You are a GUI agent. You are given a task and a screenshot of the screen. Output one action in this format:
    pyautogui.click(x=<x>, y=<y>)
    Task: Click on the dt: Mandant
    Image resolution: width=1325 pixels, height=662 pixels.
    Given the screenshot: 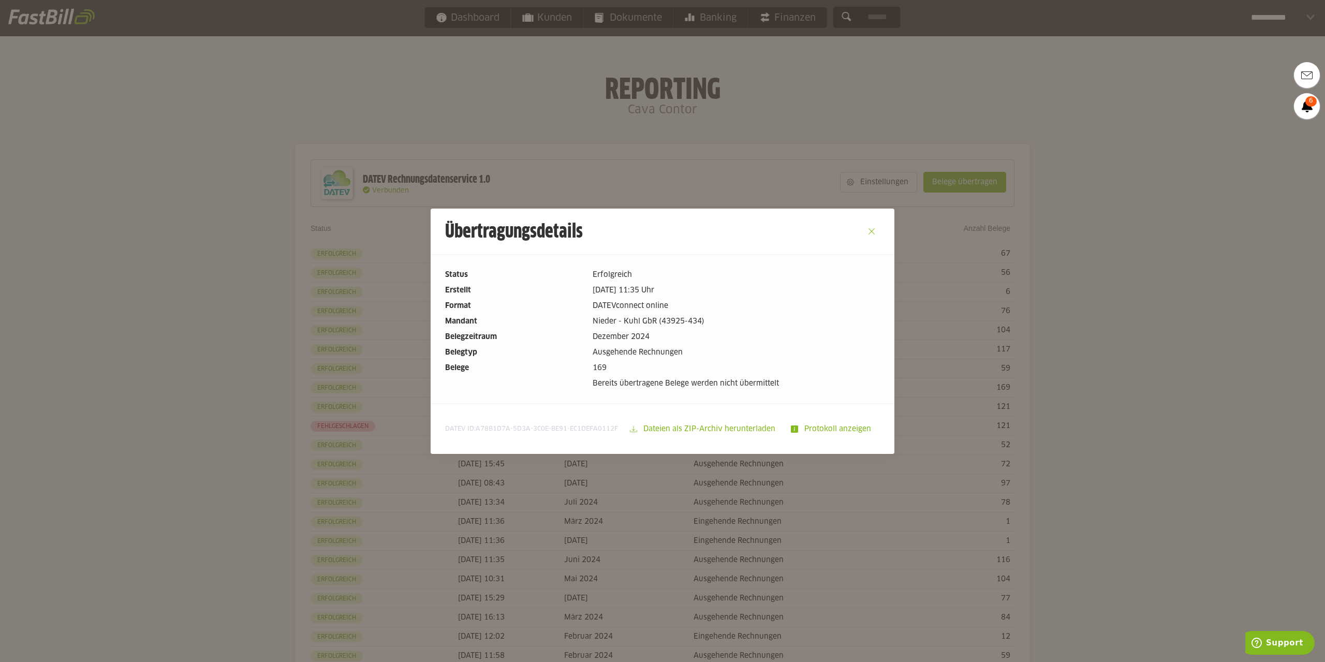 What is the action you would take?
    pyautogui.click(x=515, y=322)
    